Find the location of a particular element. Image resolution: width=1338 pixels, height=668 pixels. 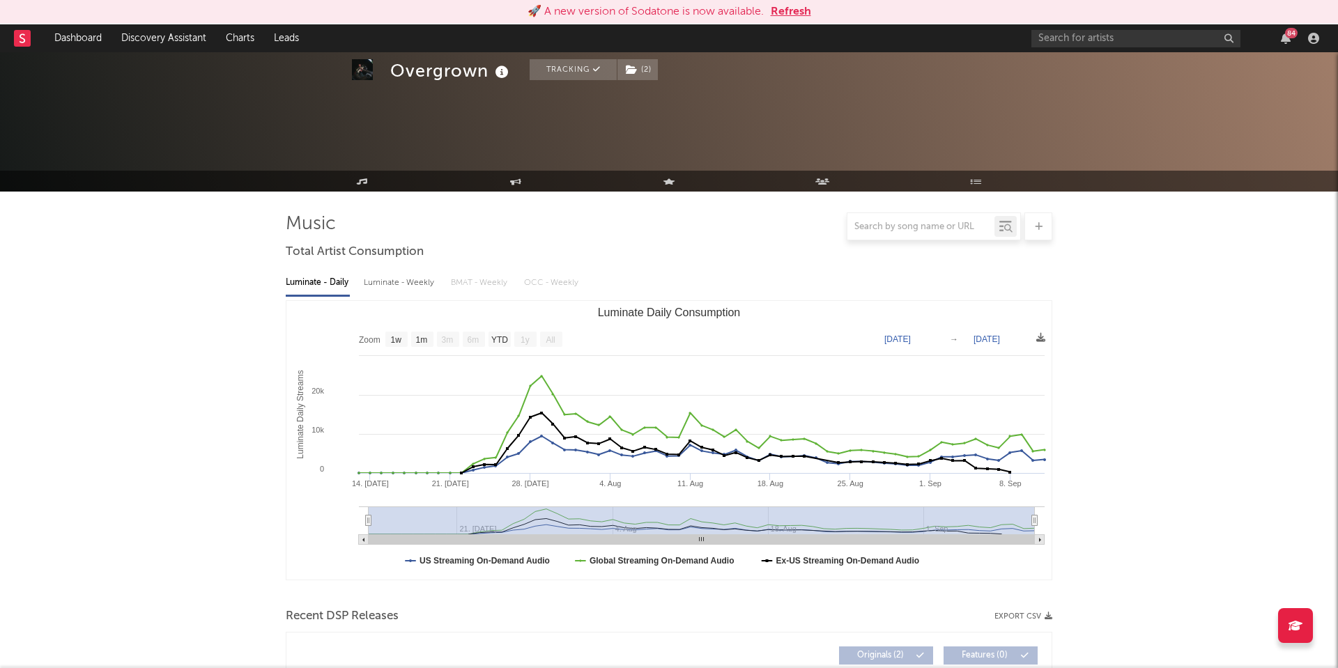

input: Search by song name or URL is located at coordinates (921, 227).